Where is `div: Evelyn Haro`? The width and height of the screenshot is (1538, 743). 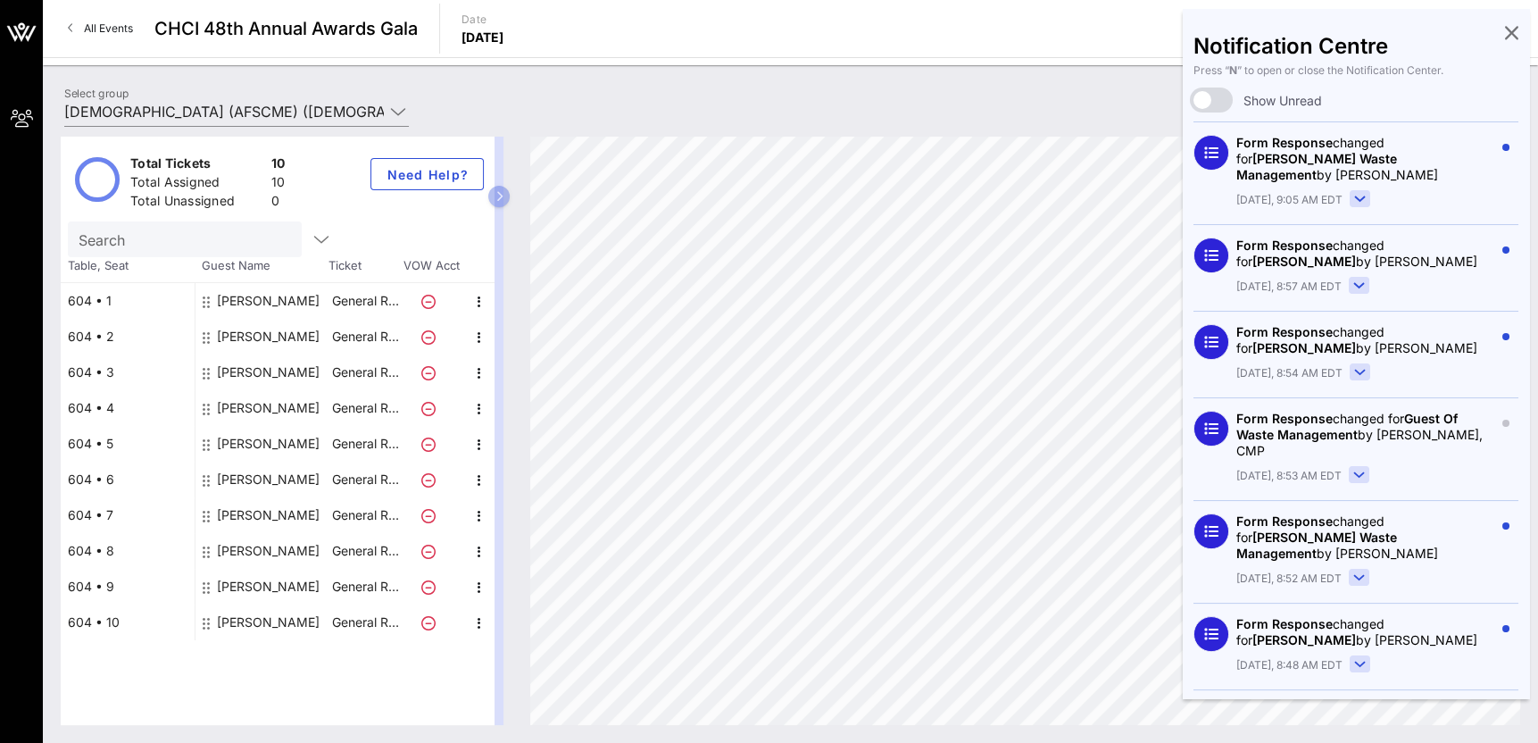
div: Evelyn Haro is located at coordinates (268, 515).